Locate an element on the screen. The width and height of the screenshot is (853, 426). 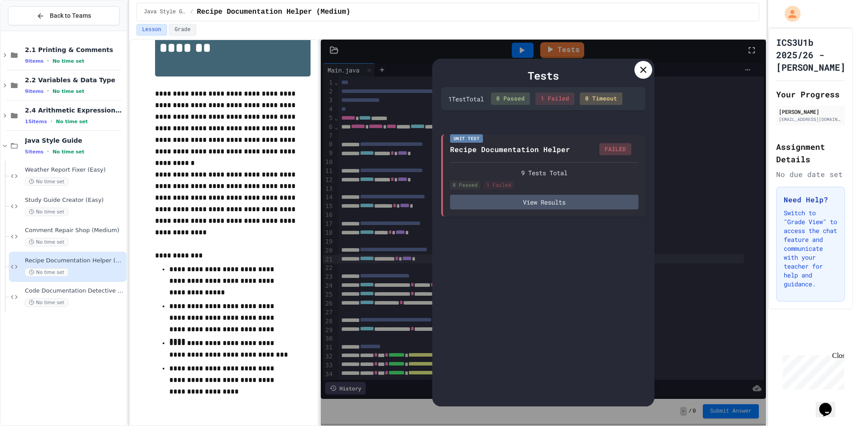
div: 0 Passed is located at coordinates (510, 99).